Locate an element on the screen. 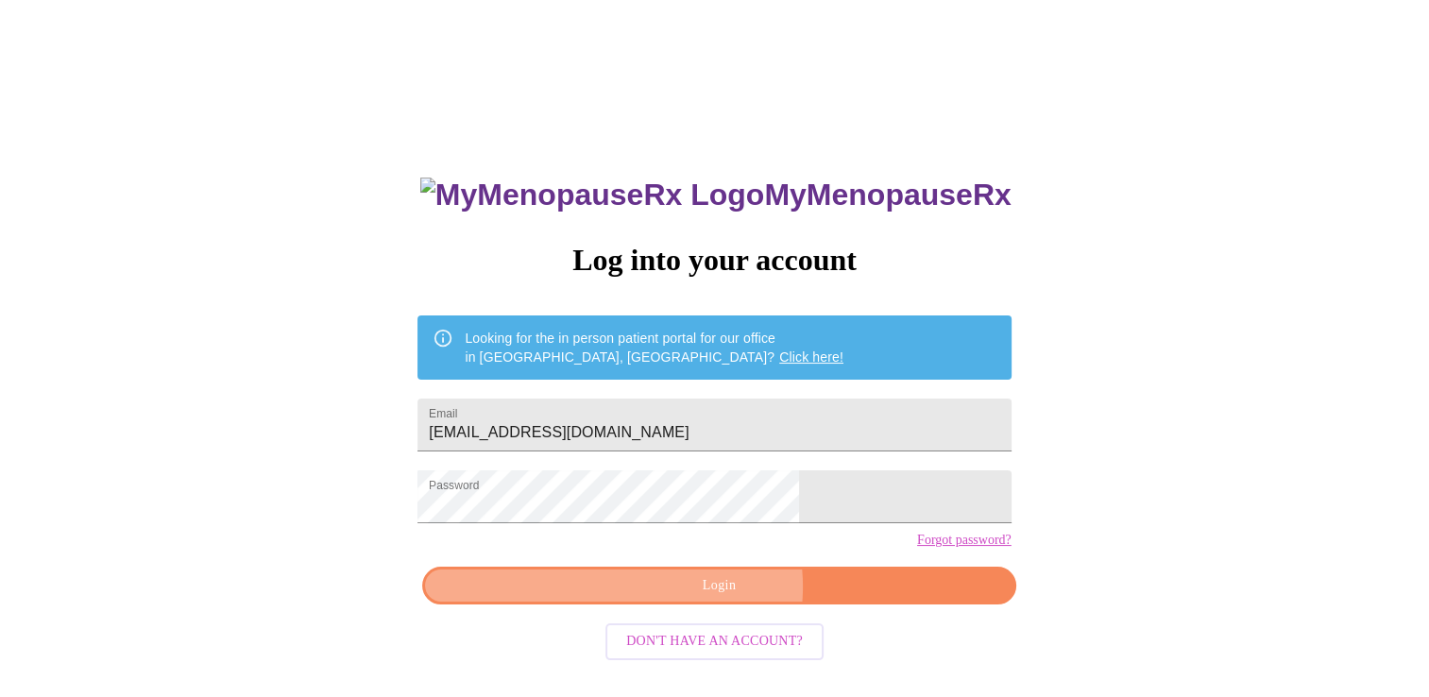 Image resolution: width=1429 pixels, height=697 pixels. span: Login is located at coordinates (719, 585).